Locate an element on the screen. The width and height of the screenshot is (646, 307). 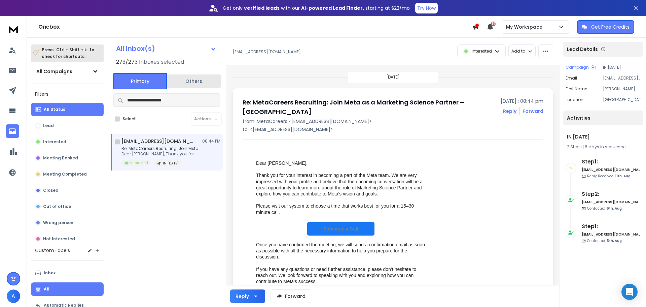
img: logo is located at coordinates (13, 29).